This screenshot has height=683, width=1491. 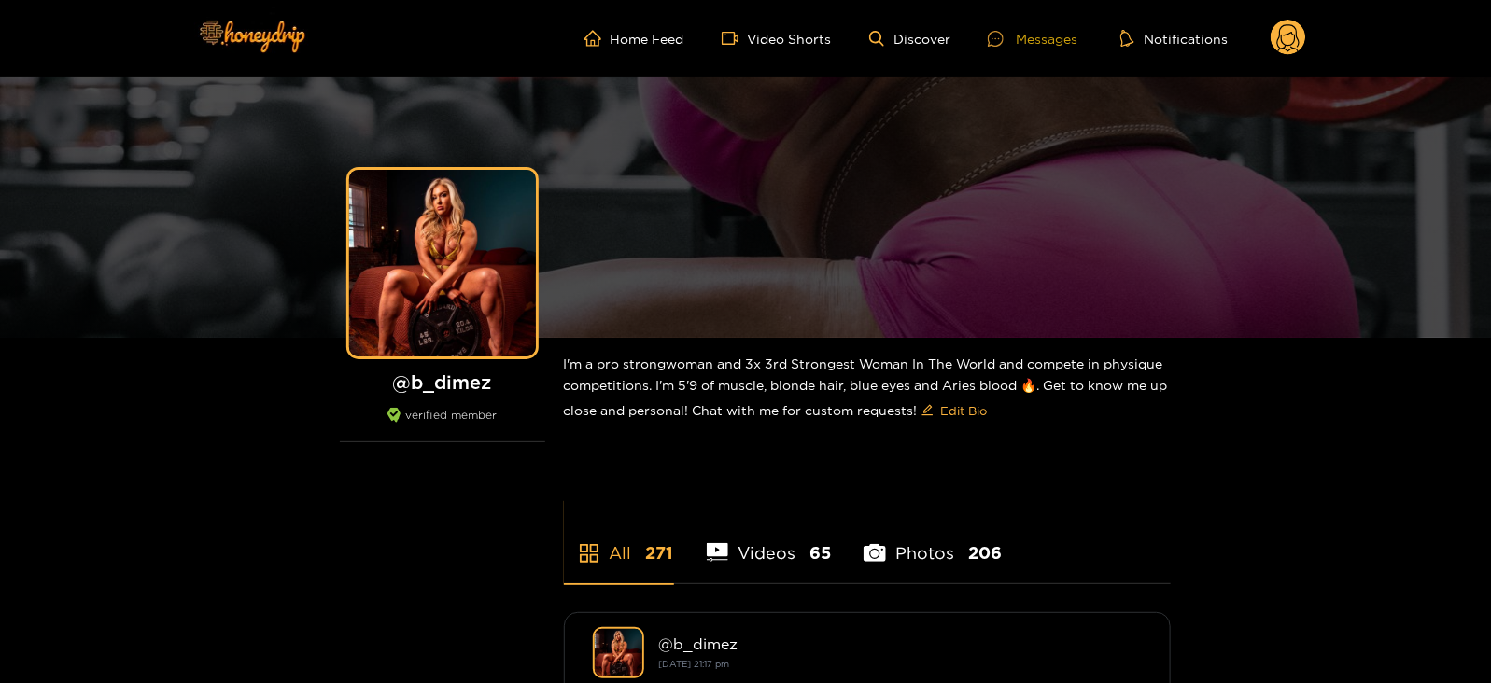 What do you see at coordinates (660, 553) in the screenshot?
I see `span: 271` at bounding box center [660, 553].